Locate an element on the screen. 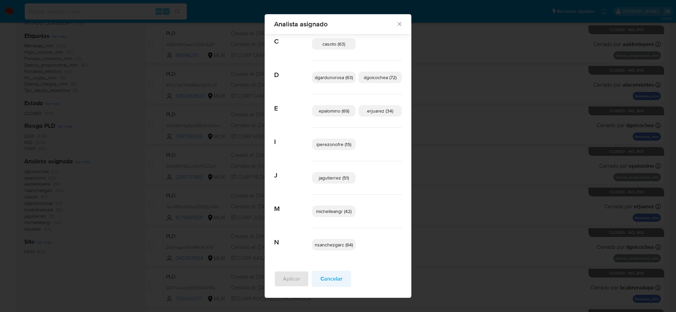 The height and width of the screenshot is (312, 676). div: dgoicochea (72) is located at coordinates (380, 77).